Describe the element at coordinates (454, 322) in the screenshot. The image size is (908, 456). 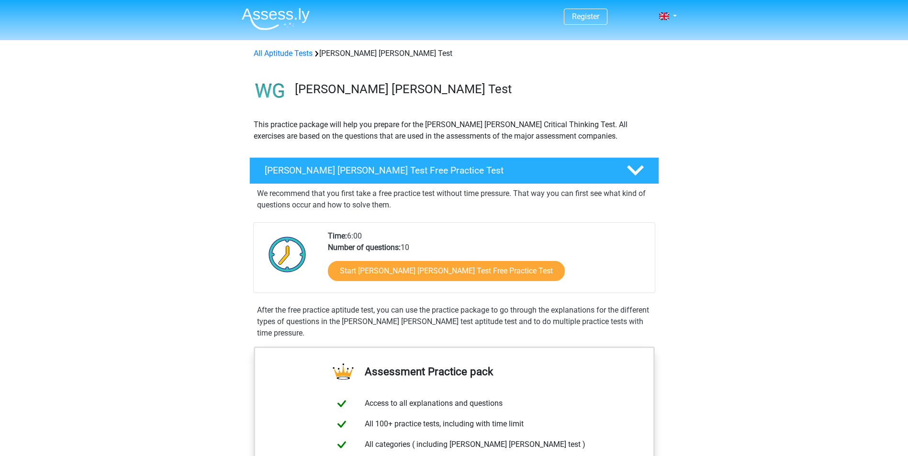
I see `div: After the free practice aptitude test, you can use the practice package to go through the explana...` at that location.